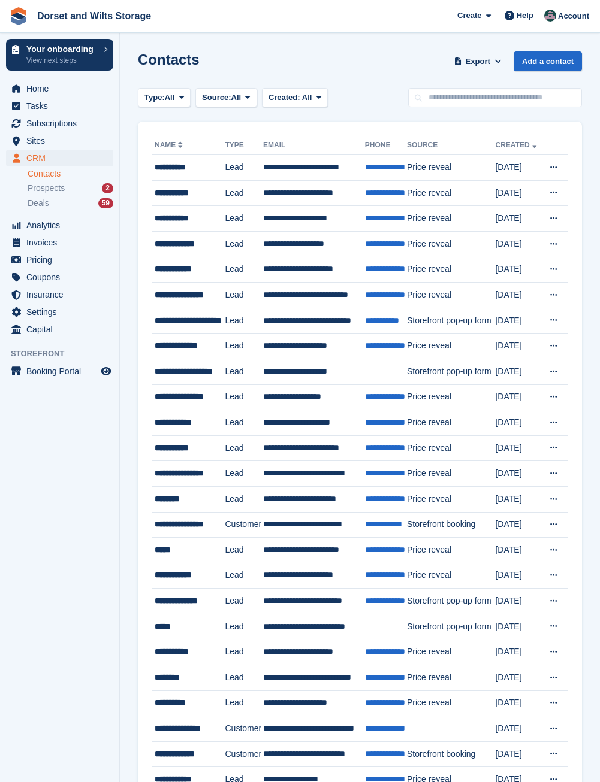 The image size is (600, 782). I want to click on span: Invoices, so click(62, 243).